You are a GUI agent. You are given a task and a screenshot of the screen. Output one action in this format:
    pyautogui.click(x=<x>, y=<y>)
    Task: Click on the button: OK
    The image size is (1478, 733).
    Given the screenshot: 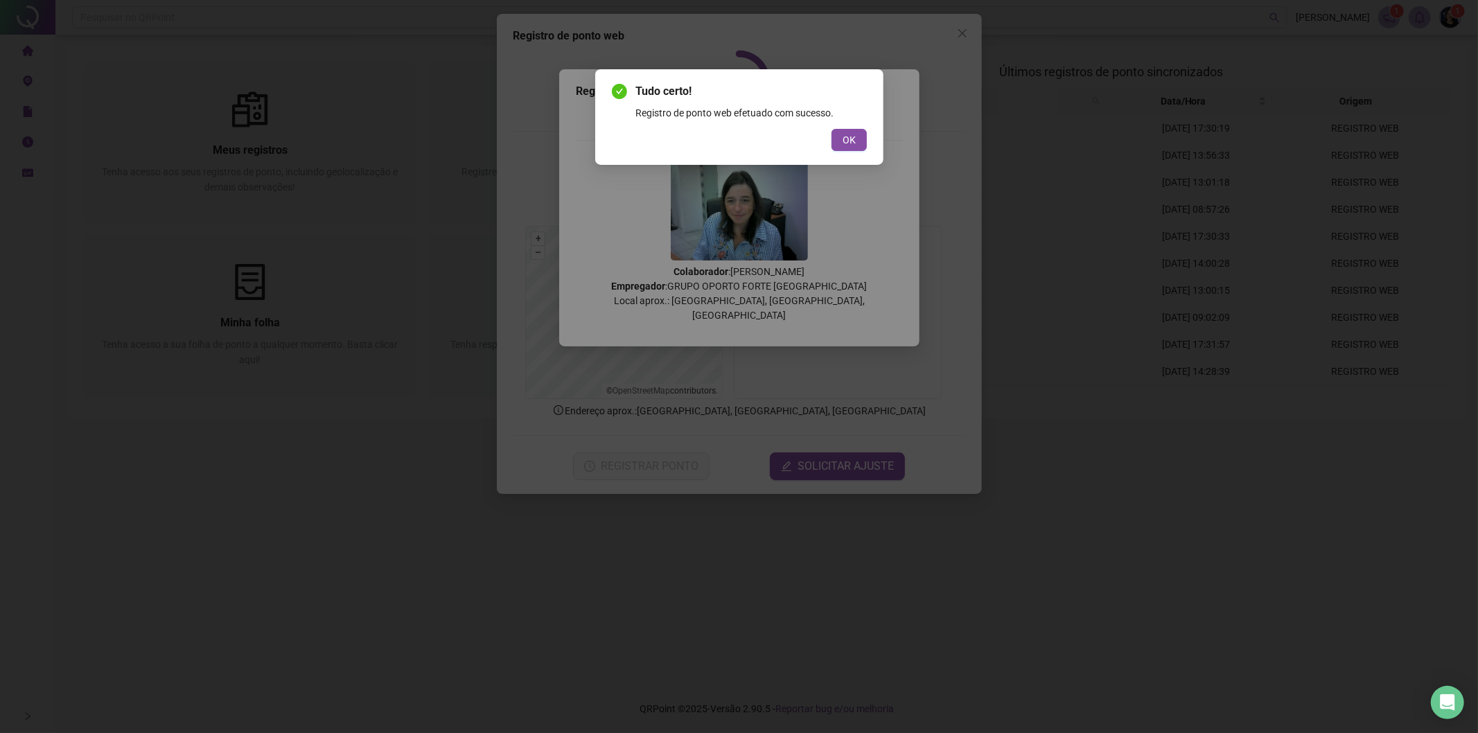 What is the action you would take?
    pyautogui.click(x=849, y=140)
    